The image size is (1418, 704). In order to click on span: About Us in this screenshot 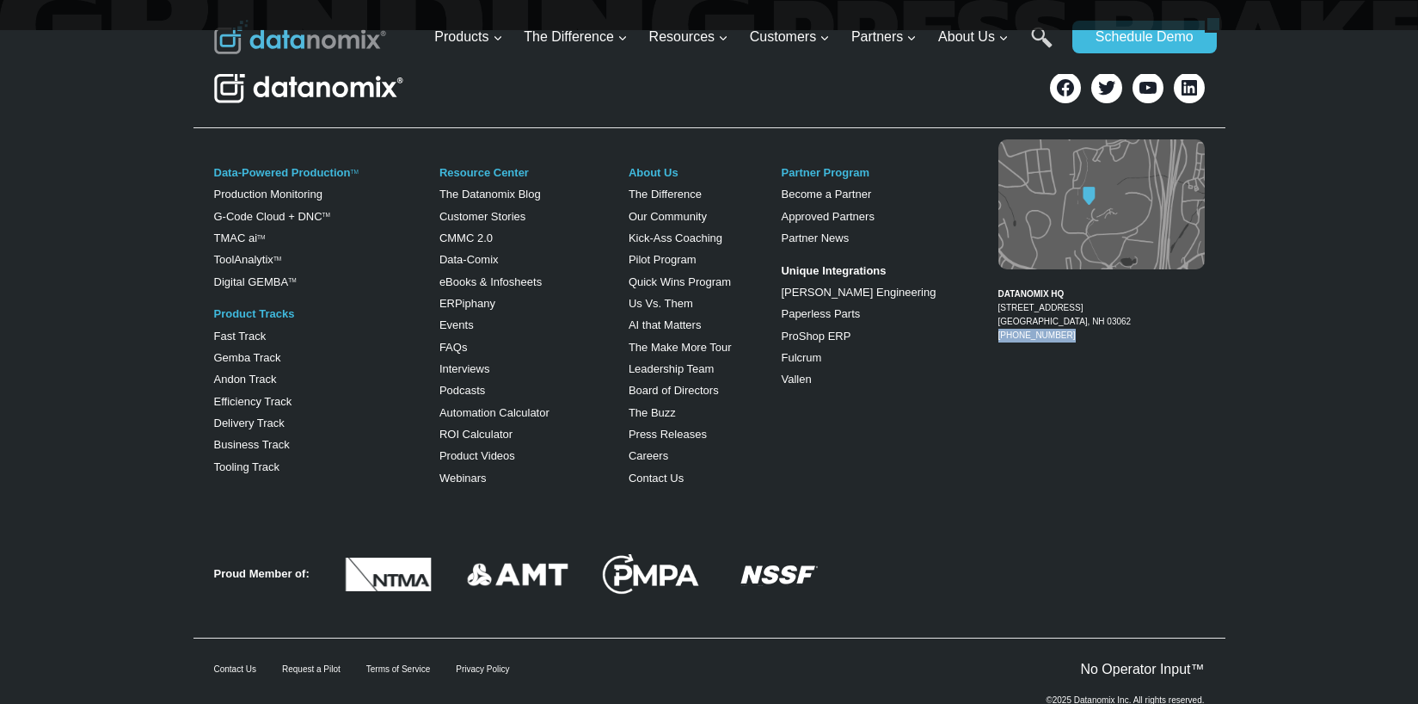, I will do `click(974, 37)`.